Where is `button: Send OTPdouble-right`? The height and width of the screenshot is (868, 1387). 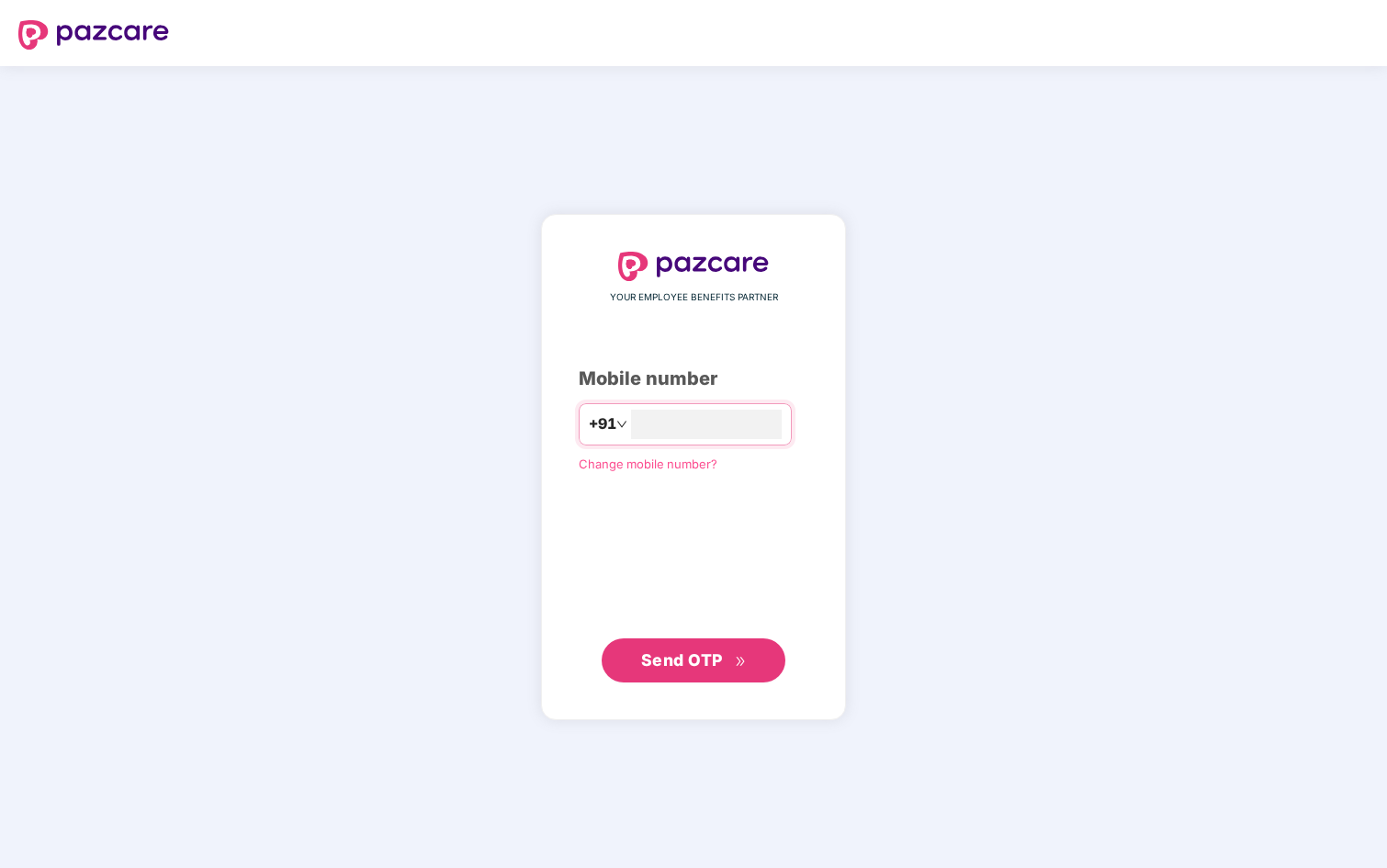 button: Send OTPdouble-right is located at coordinates (694, 660).